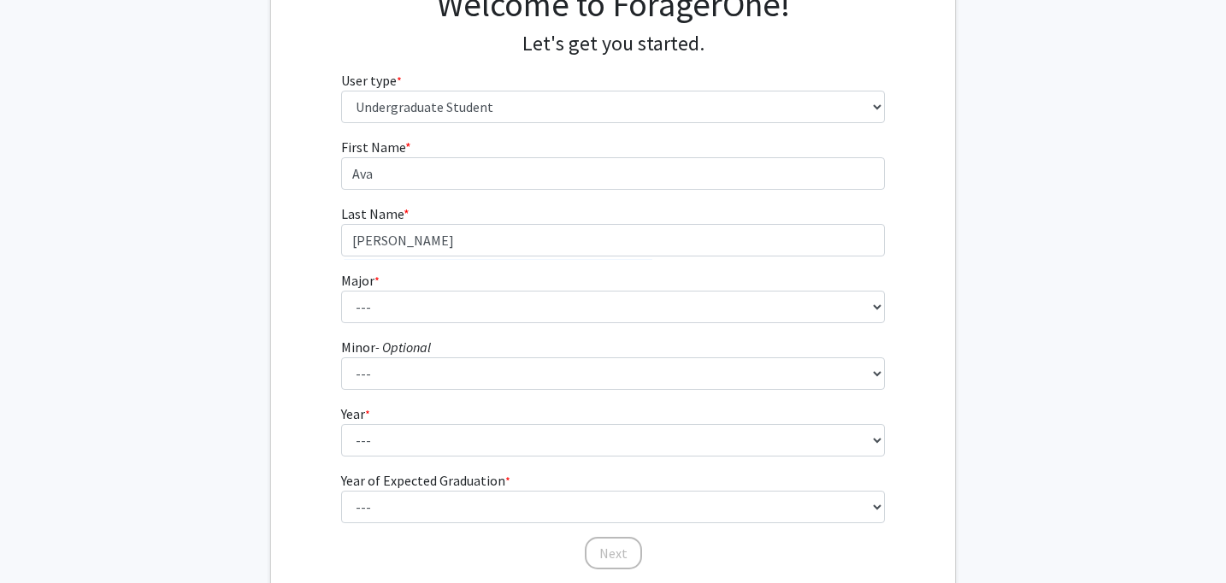 The height and width of the screenshot is (583, 1226). I want to click on label: User type, so click(371, 80).